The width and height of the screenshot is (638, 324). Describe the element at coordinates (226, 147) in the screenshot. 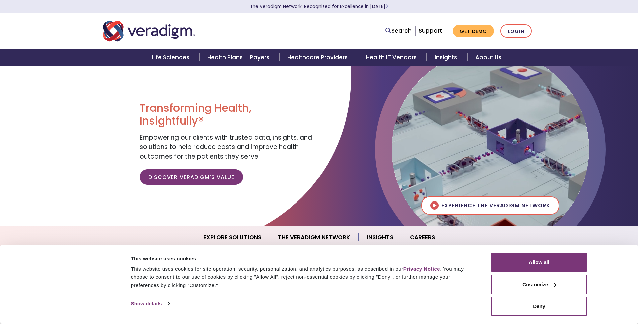

I see `span: Empowering our clients with trusted data, insights, and solutions to help reduce costs and improv...` at that location.